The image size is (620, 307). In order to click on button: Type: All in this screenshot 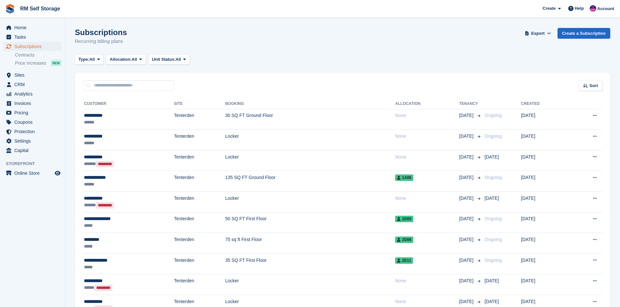, I will do `click(89, 60)`.